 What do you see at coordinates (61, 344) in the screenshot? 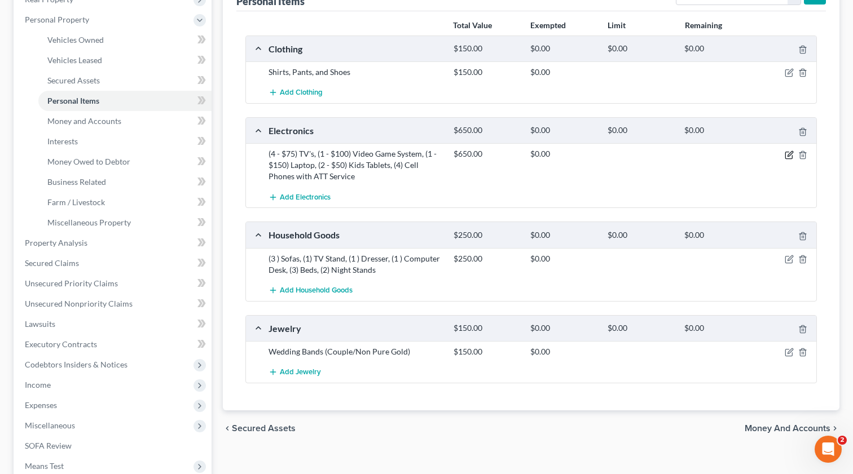
I see `span: Executory Contracts` at bounding box center [61, 344].